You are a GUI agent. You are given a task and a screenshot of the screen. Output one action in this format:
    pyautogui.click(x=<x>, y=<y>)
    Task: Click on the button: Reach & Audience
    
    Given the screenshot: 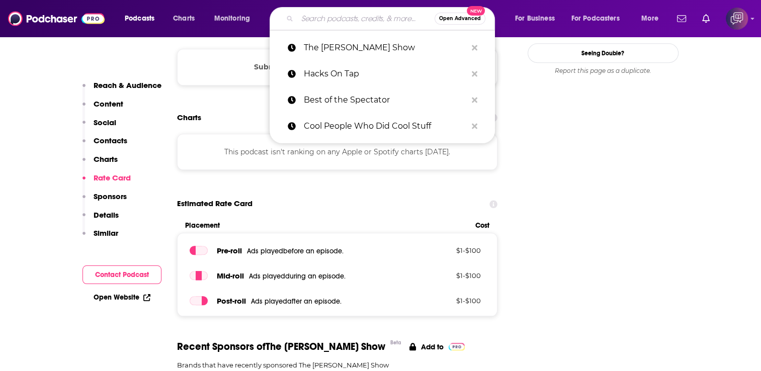 What is the action you would take?
    pyautogui.click(x=122, y=90)
    